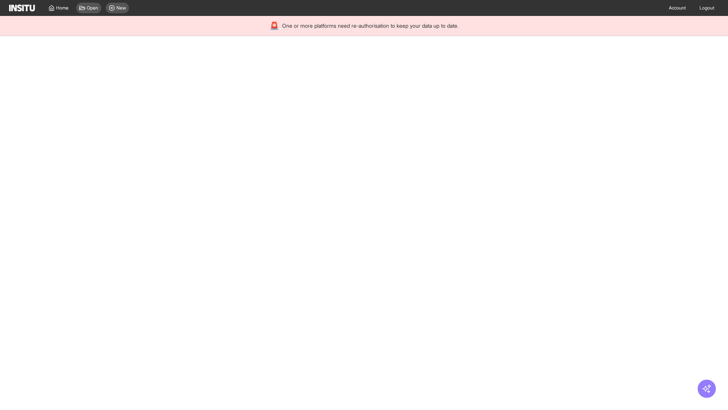 Image resolution: width=728 pixels, height=410 pixels. Describe the element at coordinates (62, 8) in the screenshot. I see `span: Home` at that location.